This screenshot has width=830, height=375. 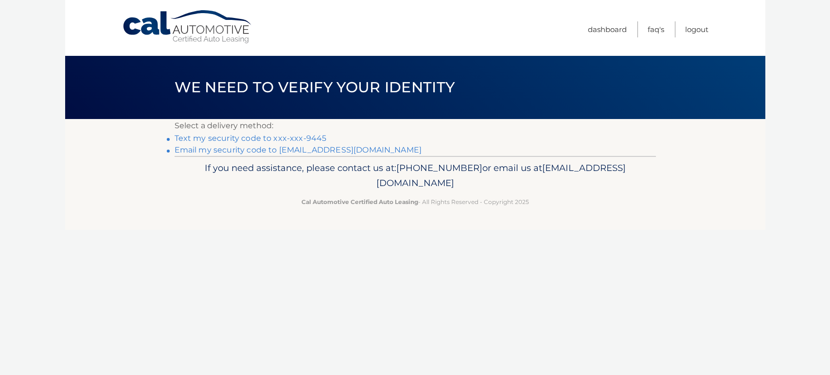 What do you see at coordinates (315, 87) in the screenshot?
I see `span: We need to verify your identity` at bounding box center [315, 87].